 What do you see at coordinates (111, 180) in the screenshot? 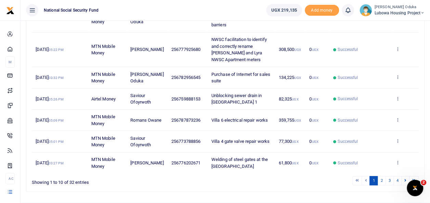
I see `div: Showing 1 to 10 of 32 entries` at bounding box center [111, 180].